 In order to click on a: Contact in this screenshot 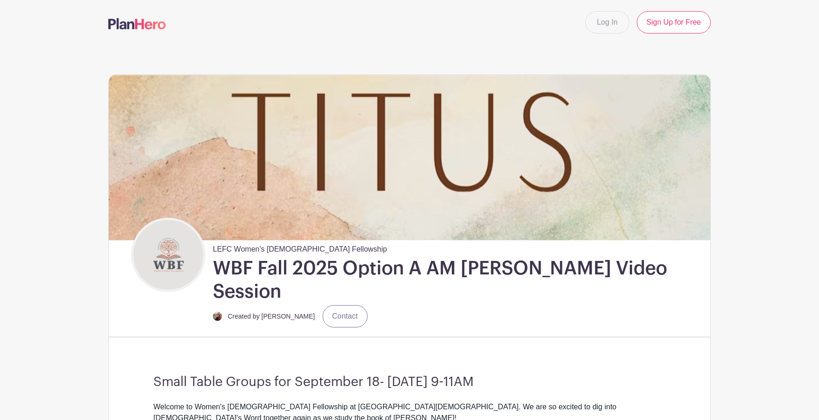, I will do `click(345, 316)`.